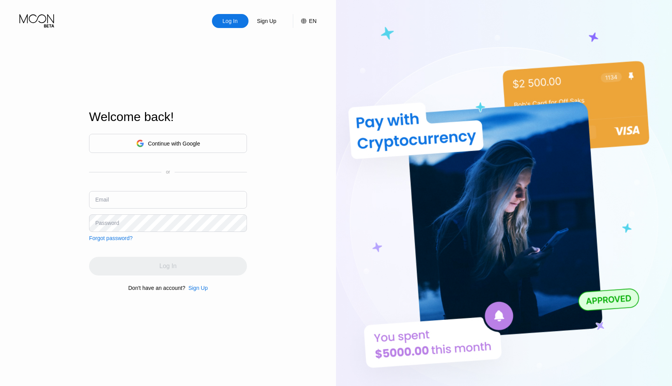  I want to click on div: Password, so click(107, 223).